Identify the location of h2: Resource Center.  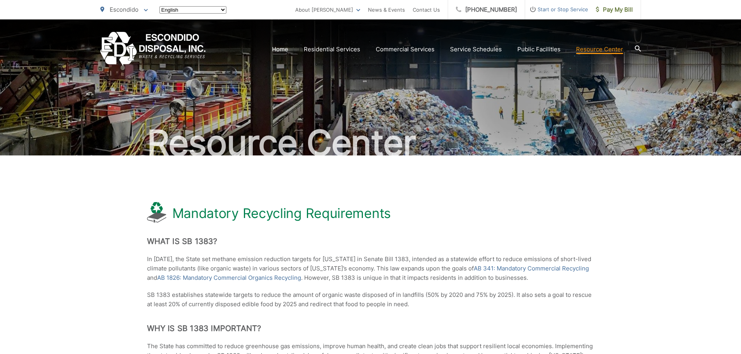
(371, 143).